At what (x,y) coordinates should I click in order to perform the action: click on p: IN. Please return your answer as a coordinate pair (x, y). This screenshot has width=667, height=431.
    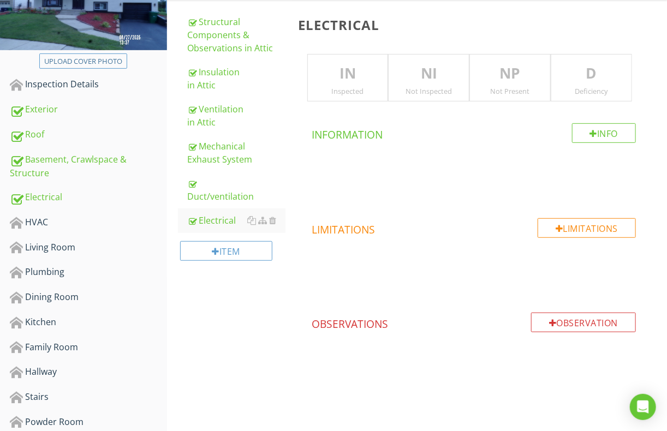
    Looking at the image, I should click on (348, 74).